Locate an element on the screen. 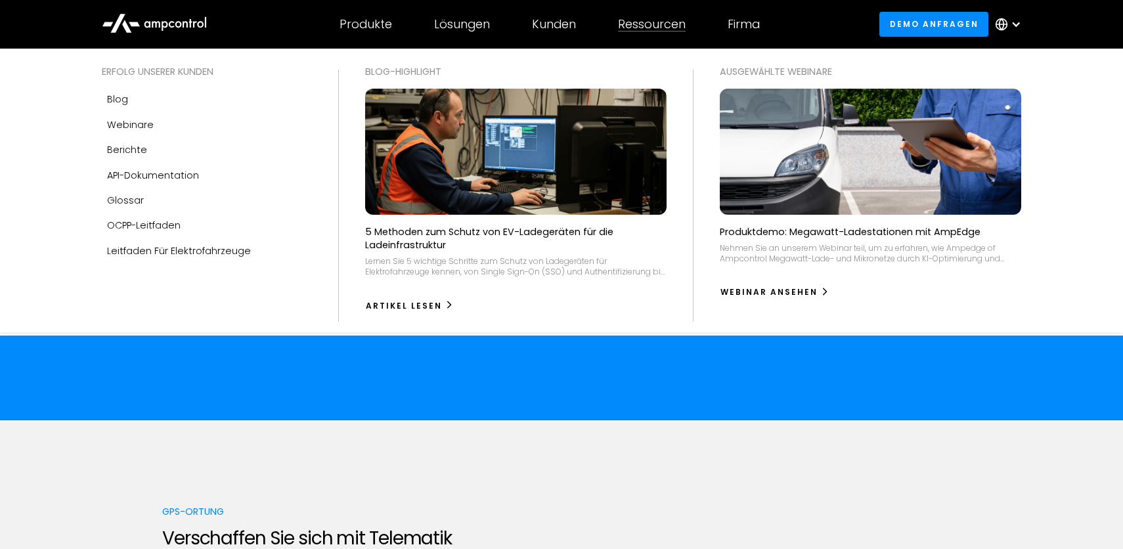 The width and height of the screenshot is (1123, 549). div: Blog-Highlight is located at coordinates (515, 72).